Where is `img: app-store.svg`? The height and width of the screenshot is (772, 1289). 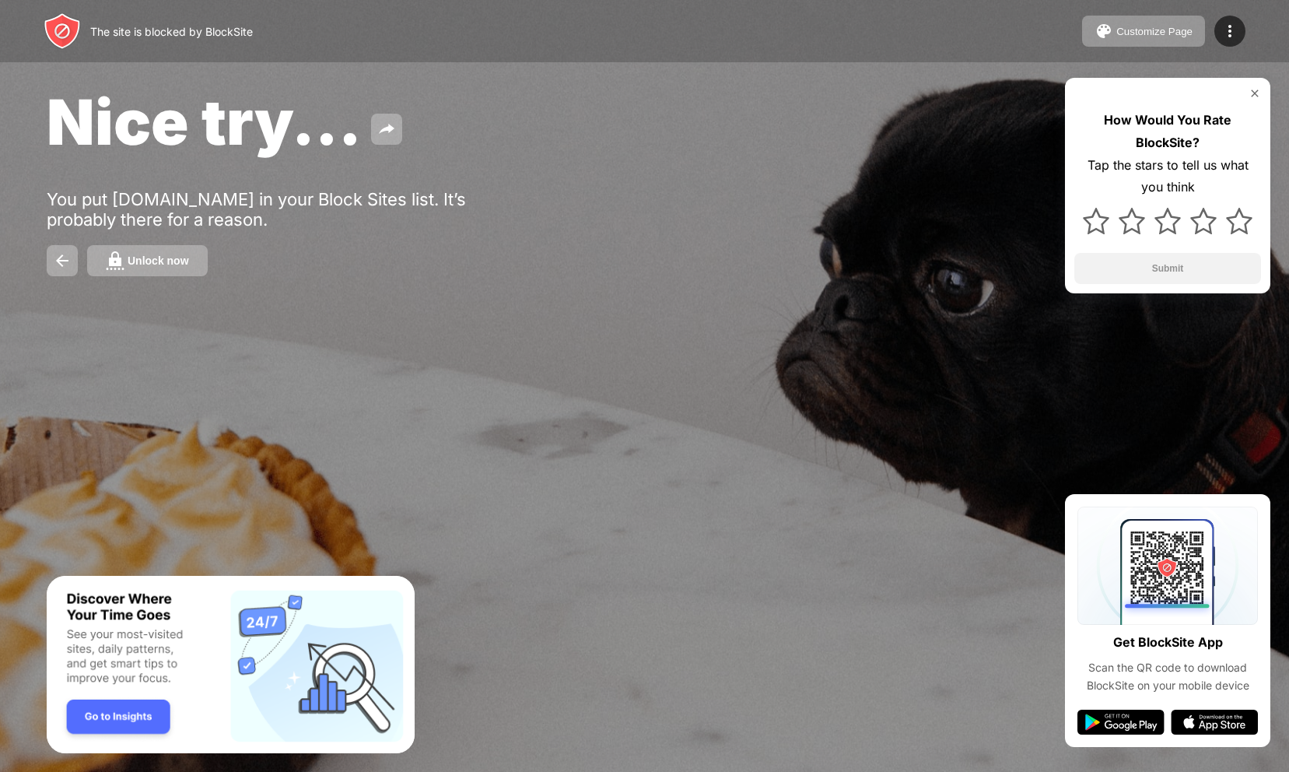 img: app-store.svg is located at coordinates (1214, 722).